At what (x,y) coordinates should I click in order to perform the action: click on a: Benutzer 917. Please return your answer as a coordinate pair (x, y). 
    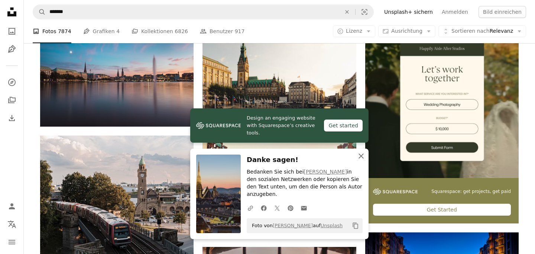
    Looking at the image, I should click on (222, 31).